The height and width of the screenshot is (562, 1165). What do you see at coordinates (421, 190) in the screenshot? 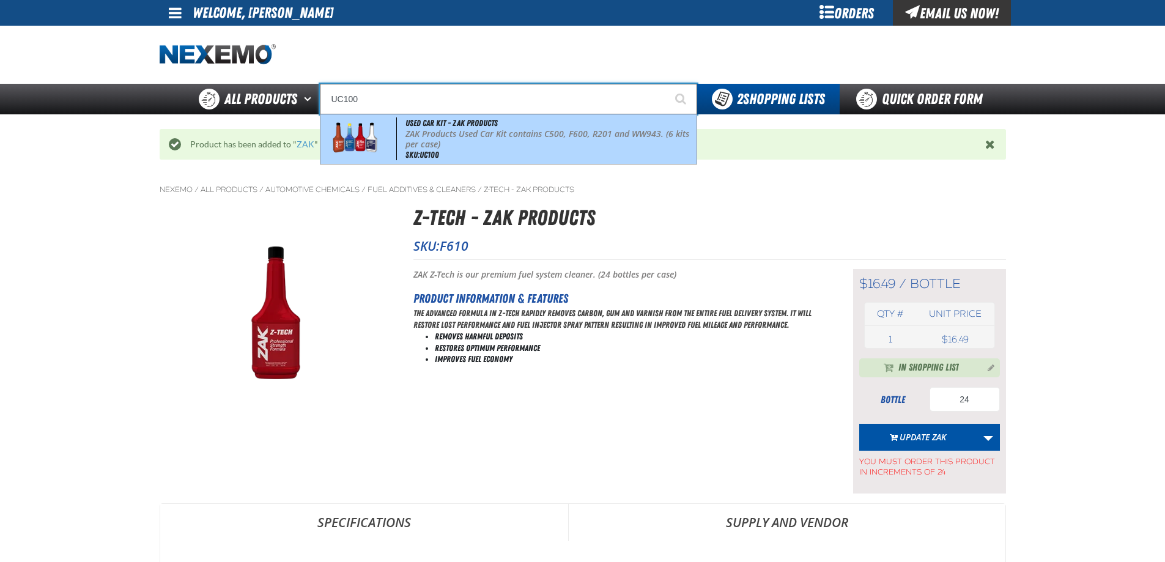
I see `a: Fuel Additives & Cleaners` at bounding box center [421, 190].